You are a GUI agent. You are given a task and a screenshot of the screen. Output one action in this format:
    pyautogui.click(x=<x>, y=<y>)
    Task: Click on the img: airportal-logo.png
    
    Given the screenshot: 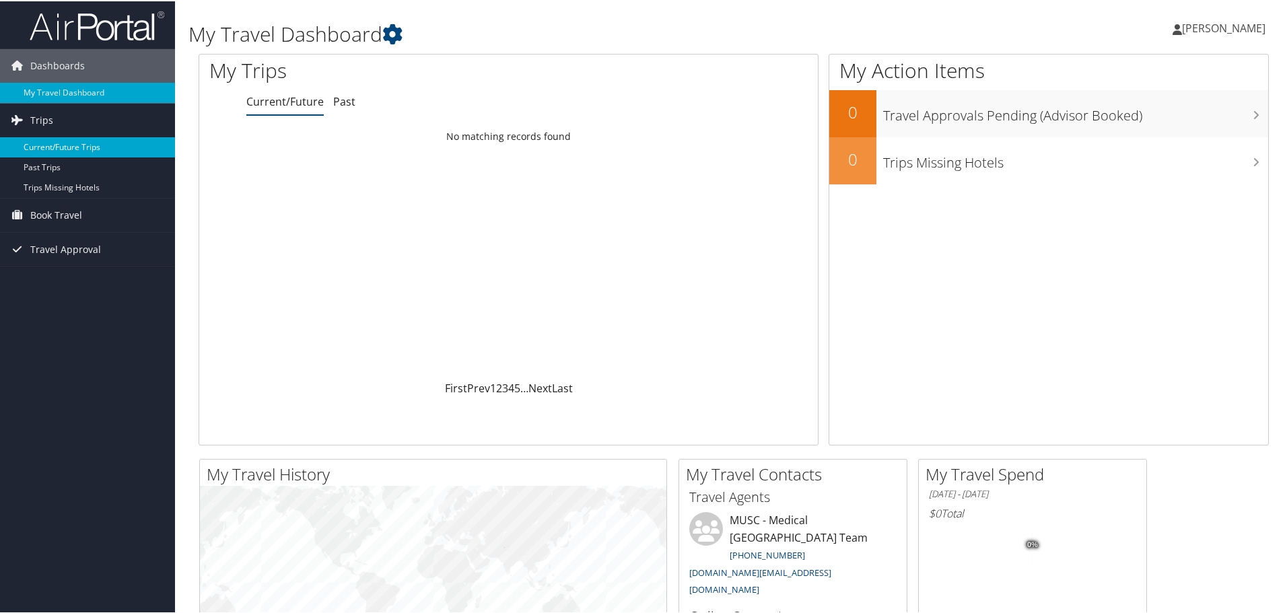 What is the action you would take?
    pyautogui.click(x=97, y=24)
    